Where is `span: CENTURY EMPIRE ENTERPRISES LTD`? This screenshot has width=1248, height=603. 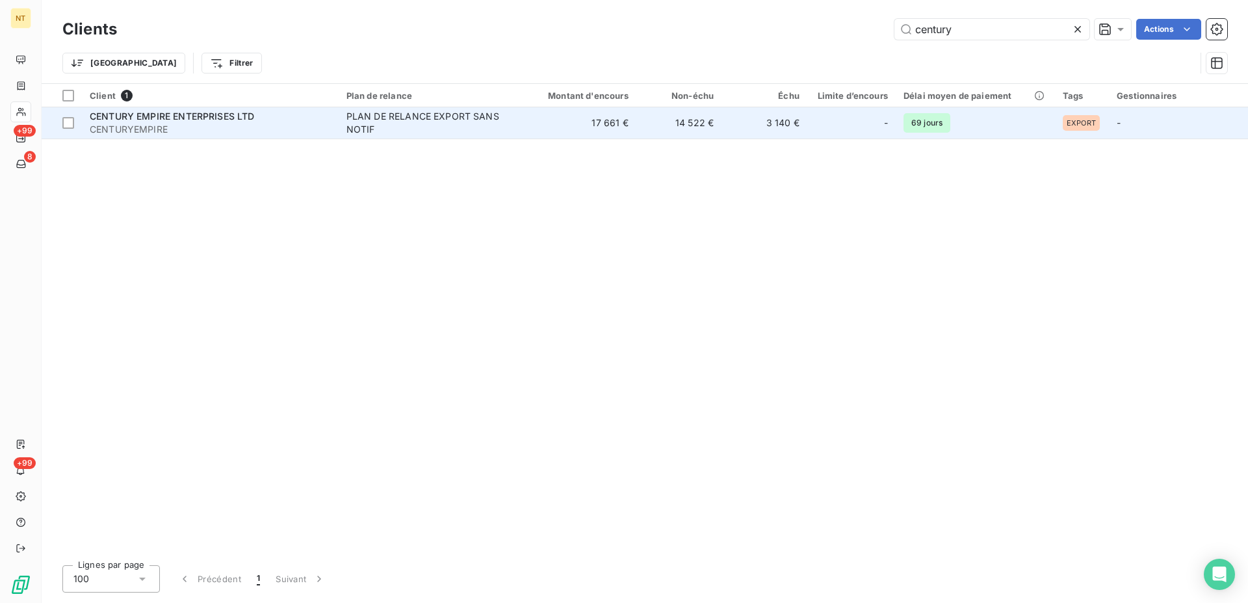 span: CENTURY EMPIRE ENTERPRISES LTD is located at coordinates (172, 116).